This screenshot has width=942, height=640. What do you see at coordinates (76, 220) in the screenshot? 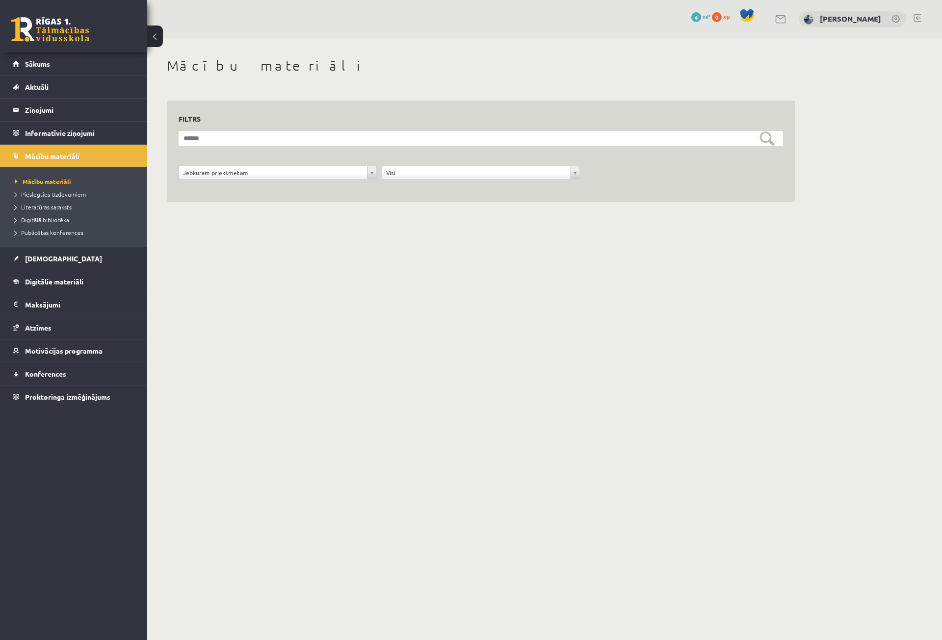
I see `a: Digitālā bibliotēka` at bounding box center [76, 220].